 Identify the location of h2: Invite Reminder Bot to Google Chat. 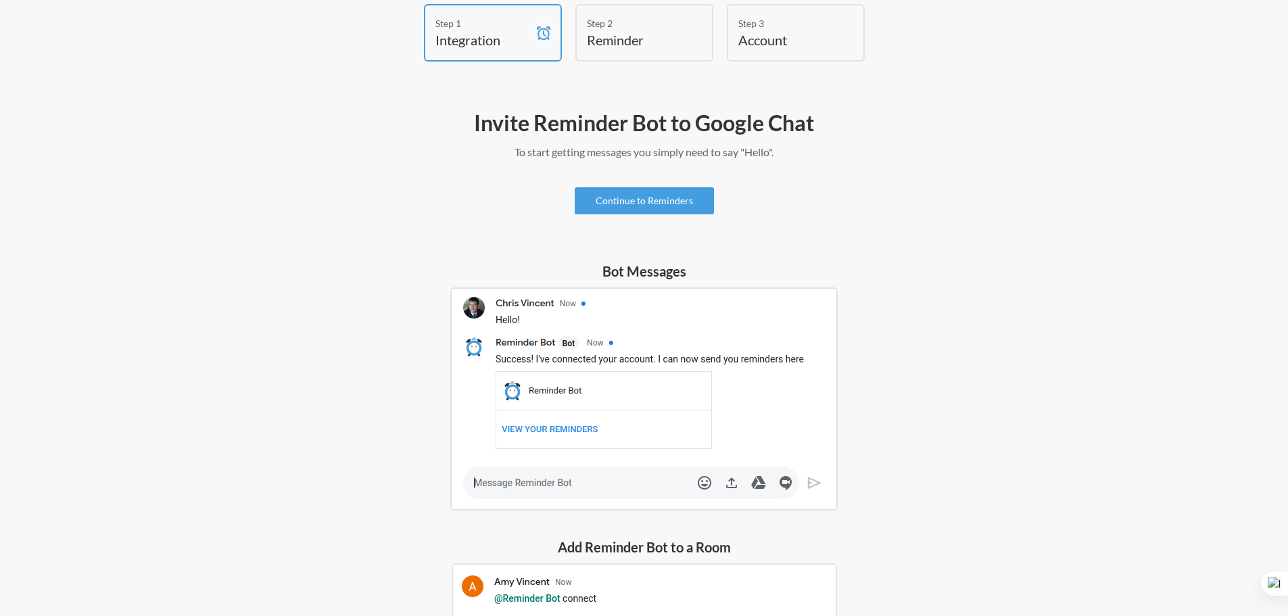
(644, 123).